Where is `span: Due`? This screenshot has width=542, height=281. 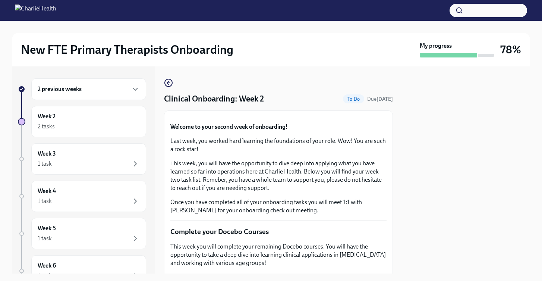 span: Due is located at coordinates (380, 99).